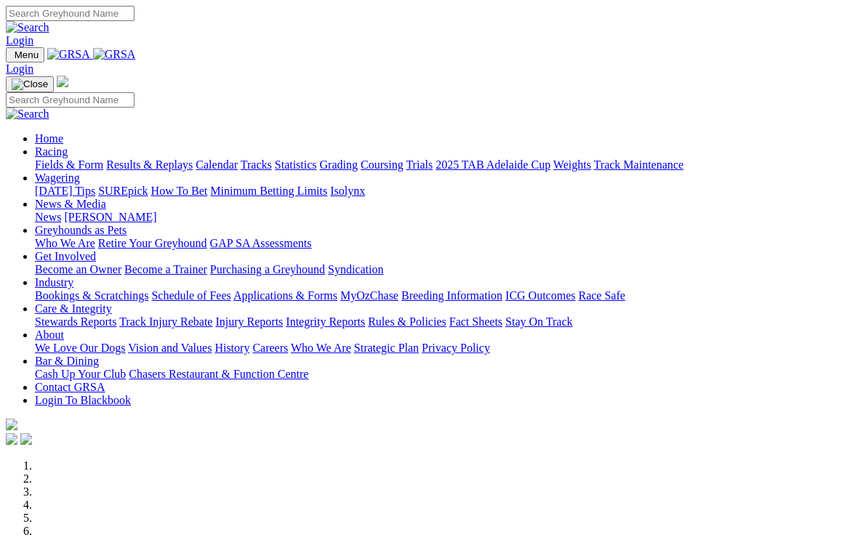  Describe the element at coordinates (268, 190) in the screenshot. I see `a: Minimum Betting Limits` at that location.